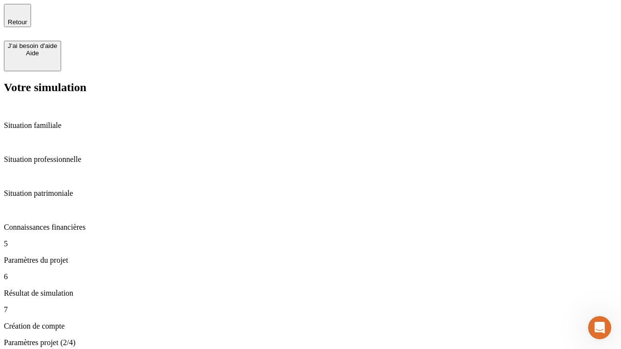 The width and height of the screenshot is (621, 349). Describe the element at coordinates (310, 310) in the screenshot. I see `p: 7` at that location.